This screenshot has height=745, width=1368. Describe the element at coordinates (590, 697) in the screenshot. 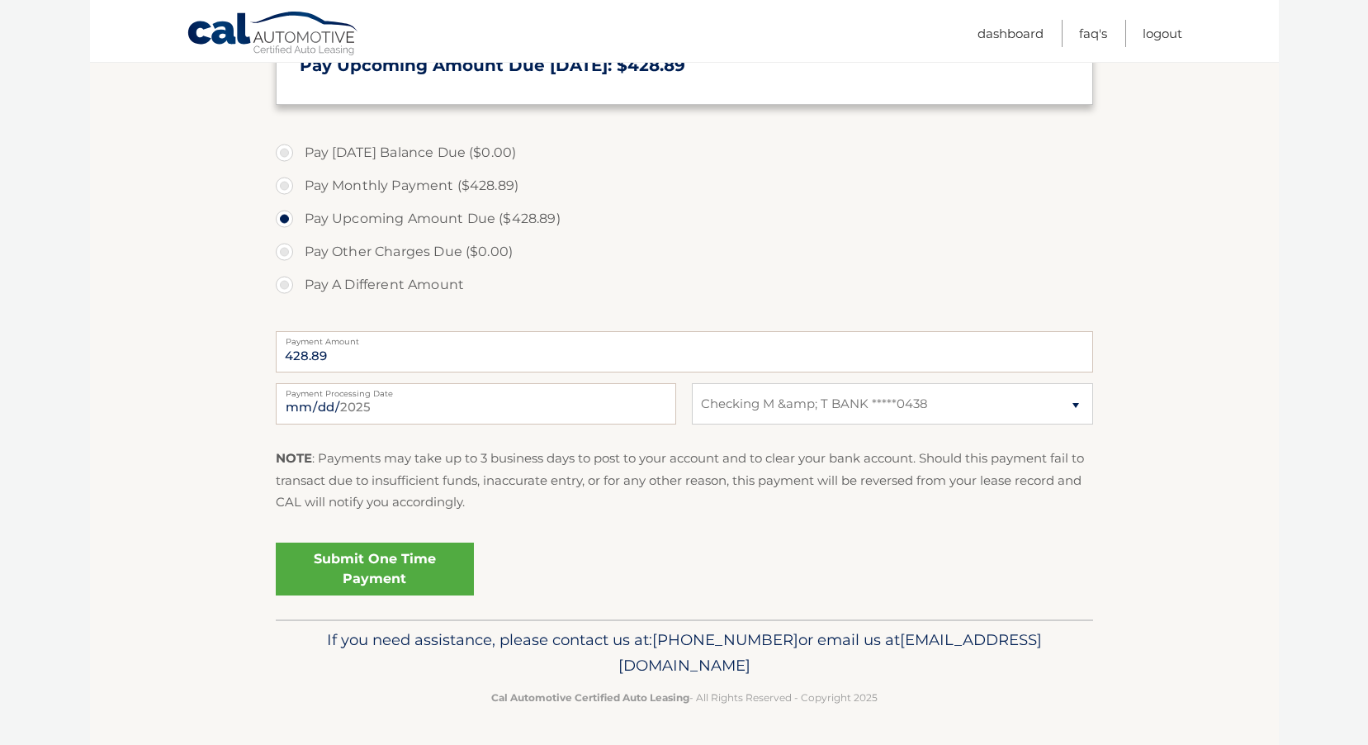

I see `strong: Cal Automotive Certified Auto Leasing` at that location.